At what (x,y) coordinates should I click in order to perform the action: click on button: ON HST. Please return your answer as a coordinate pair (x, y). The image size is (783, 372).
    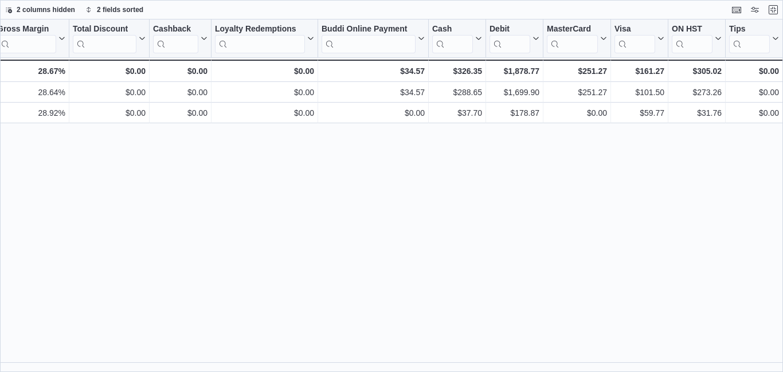
    Looking at the image, I should click on (697, 38).